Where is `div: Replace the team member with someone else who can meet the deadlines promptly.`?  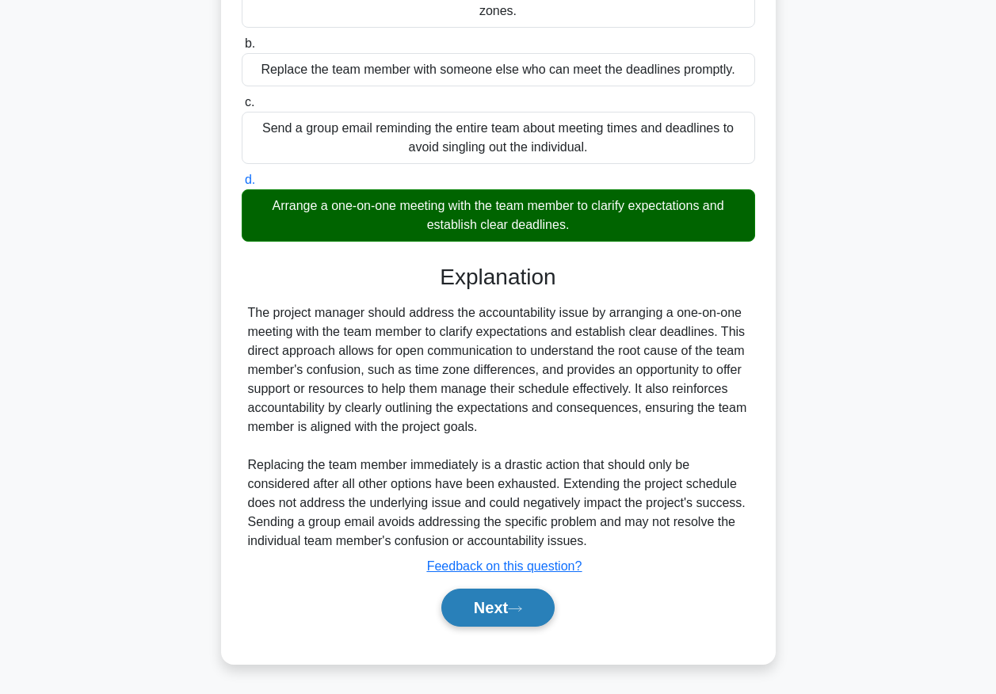 div: Replace the team member with someone else who can meet the deadlines promptly. is located at coordinates (498, 70).